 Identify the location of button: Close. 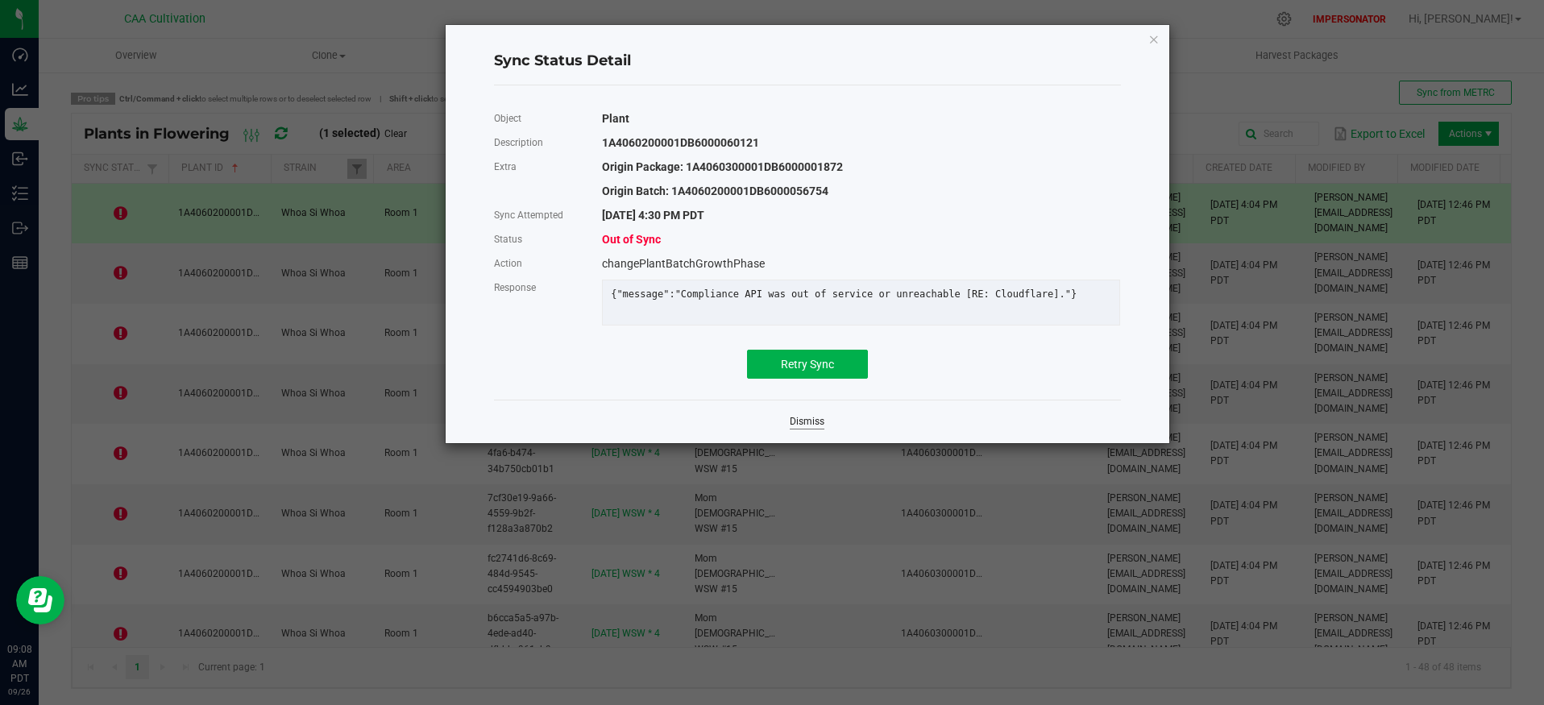
(1154, 39).